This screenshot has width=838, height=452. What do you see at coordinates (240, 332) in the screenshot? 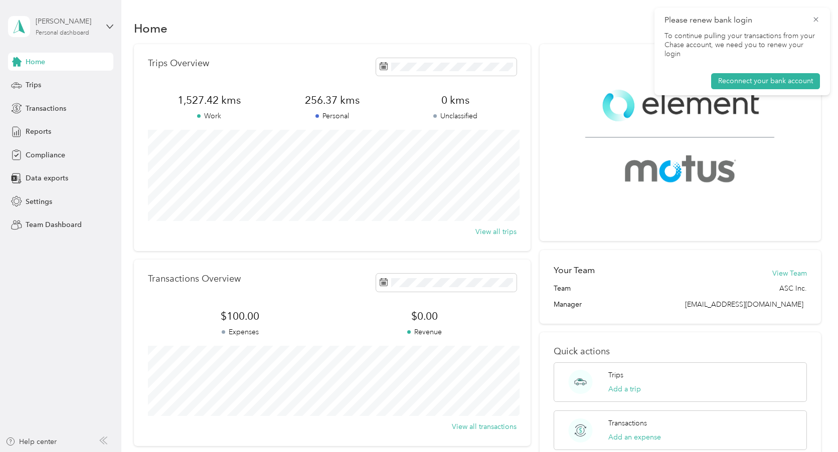
I see `p: Expenses` at bounding box center [240, 332].